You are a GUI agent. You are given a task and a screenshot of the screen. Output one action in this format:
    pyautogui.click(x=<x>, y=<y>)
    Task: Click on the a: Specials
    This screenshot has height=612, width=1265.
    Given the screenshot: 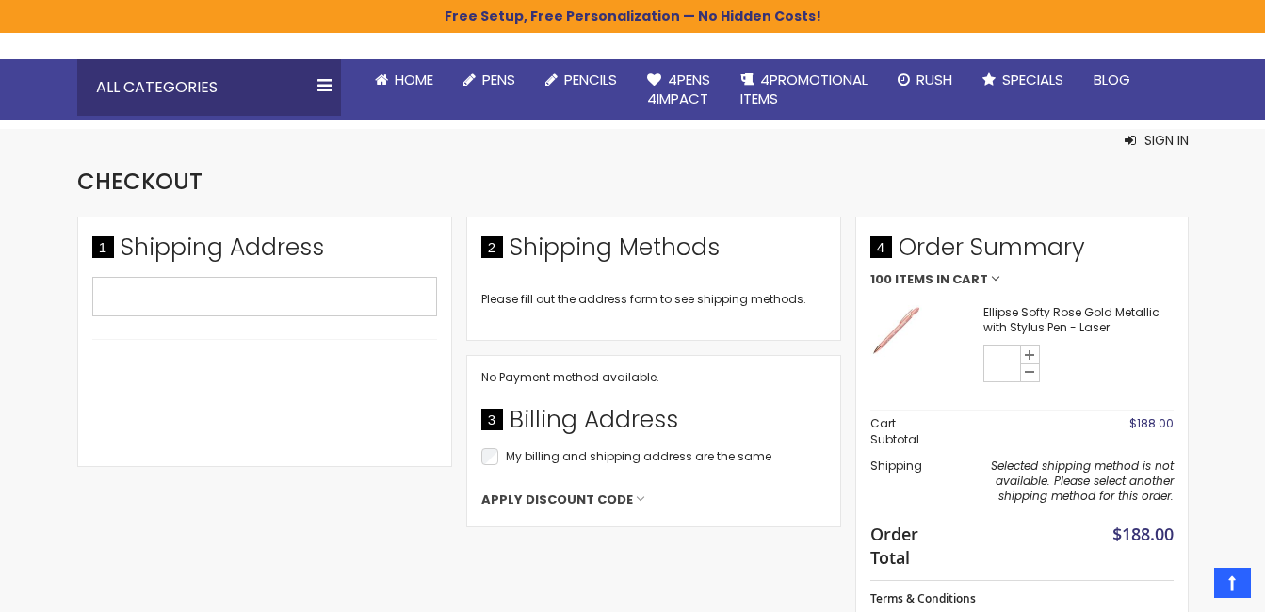 What is the action you would take?
    pyautogui.click(x=1023, y=80)
    